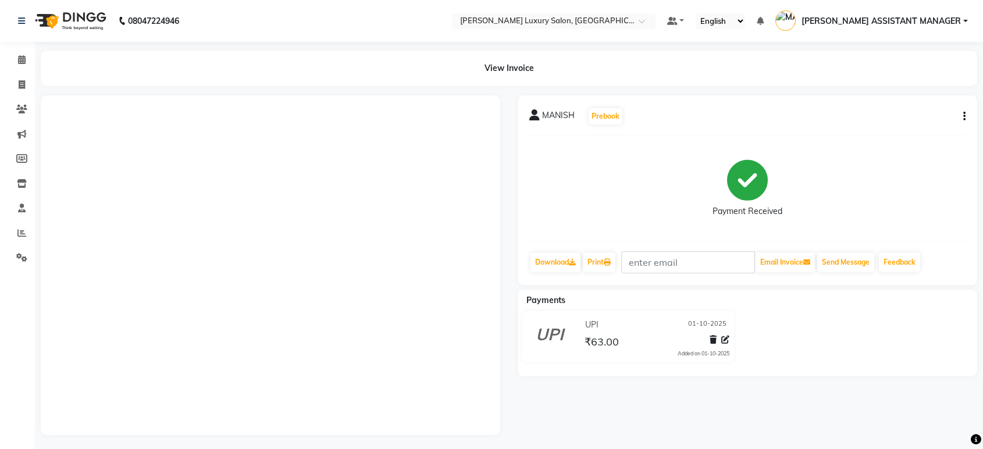 This screenshot has height=449, width=983. I want to click on img: MADHAPUR ASSISTANT MANAGER, so click(785, 20).